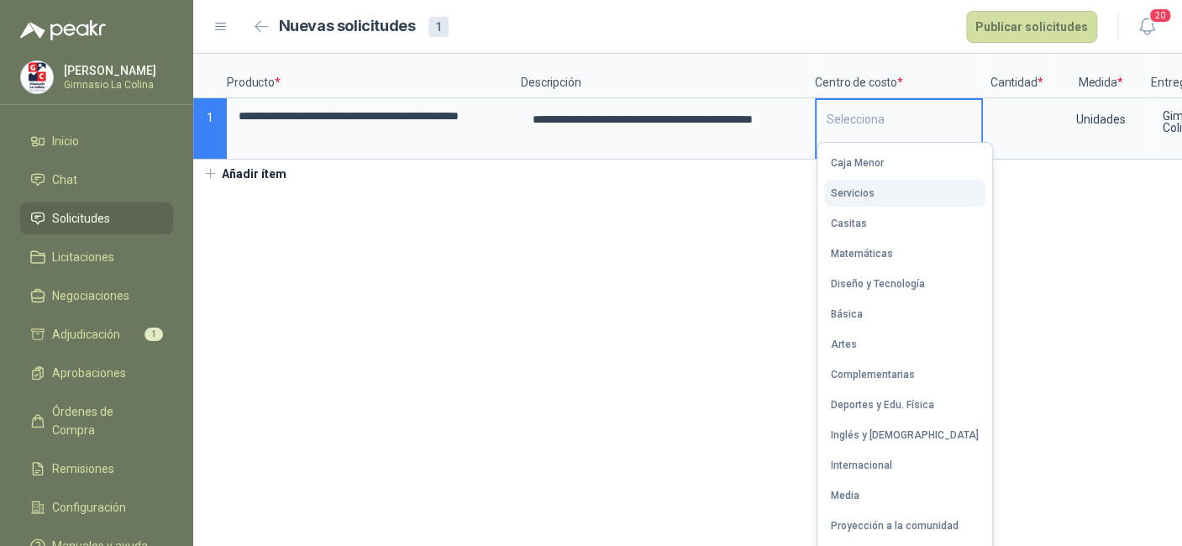  What do you see at coordinates (244, 174) in the screenshot?
I see `button: Añadir ítem` at bounding box center [244, 174].